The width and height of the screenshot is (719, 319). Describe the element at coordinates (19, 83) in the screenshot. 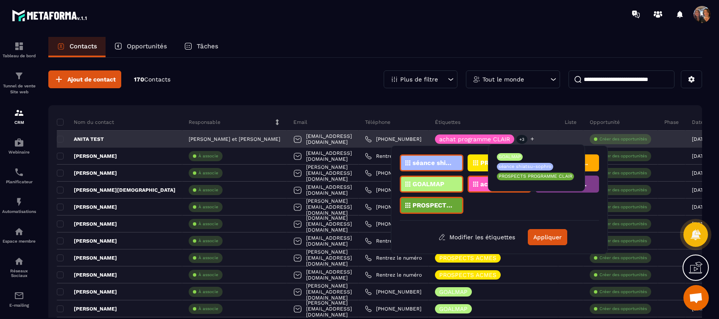

I see `a: formationformationTunnel de vente Site web` at that location.